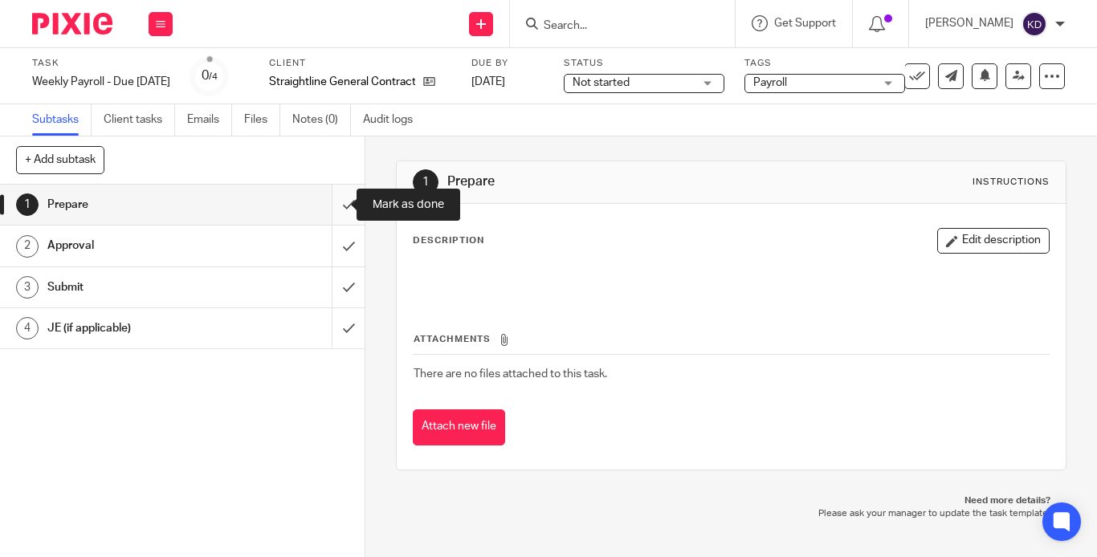  What do you see at coordinates (1011, 182) in the screenshot?
I see `div: Instructions` at bounding box center [1011, 182].